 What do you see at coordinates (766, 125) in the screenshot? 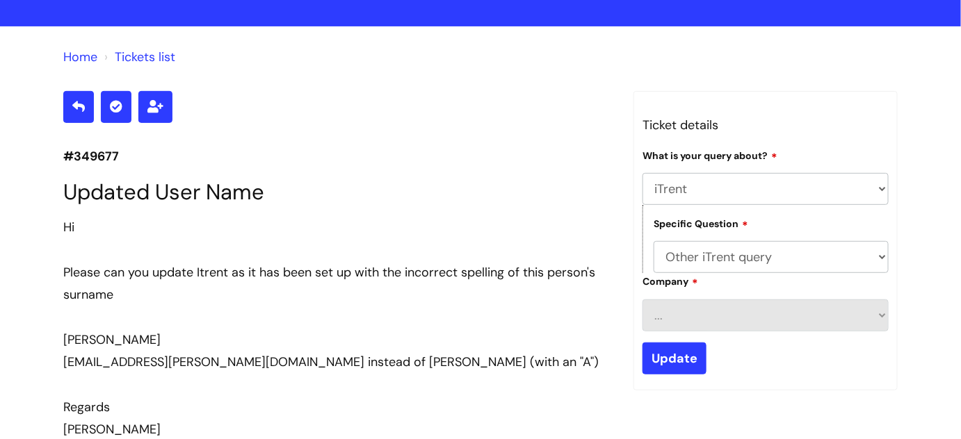
I see `h3: Ticket details` at bounding box center [766, 125].